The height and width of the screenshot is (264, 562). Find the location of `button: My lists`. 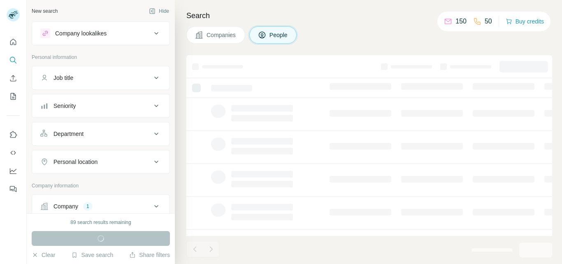

button: My lists is located at coordinates (13, 96).